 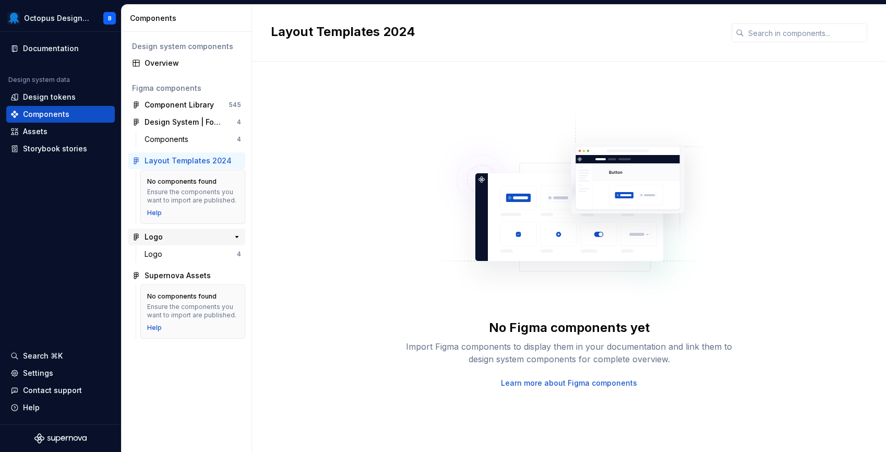 I want to click on div: Octopus Design System, so click(x=57, y=18).